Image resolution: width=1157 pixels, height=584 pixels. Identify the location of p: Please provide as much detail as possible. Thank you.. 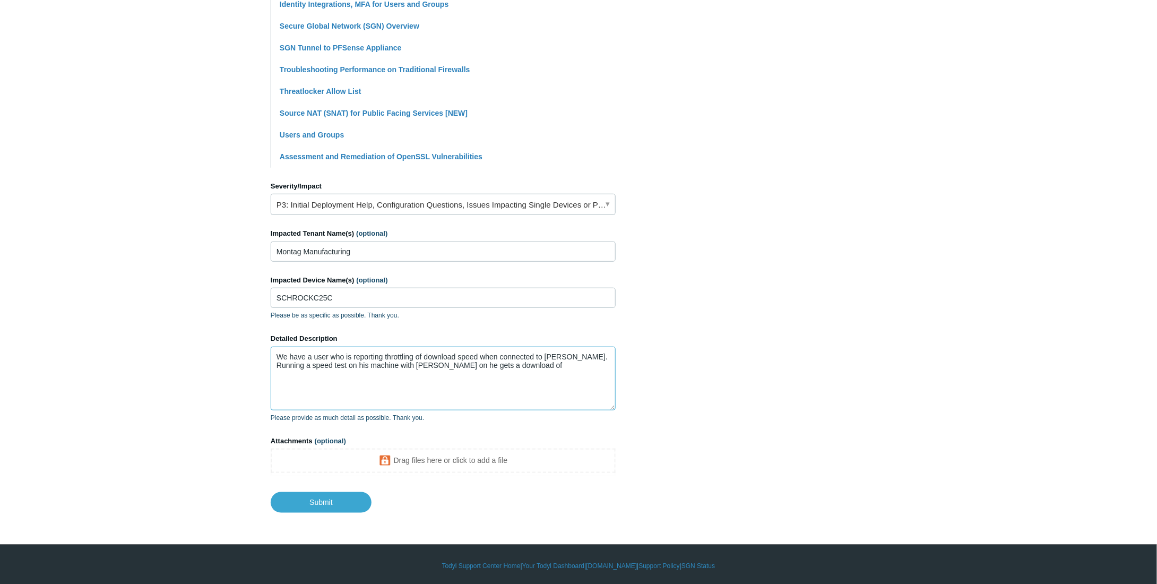
(443, 418).